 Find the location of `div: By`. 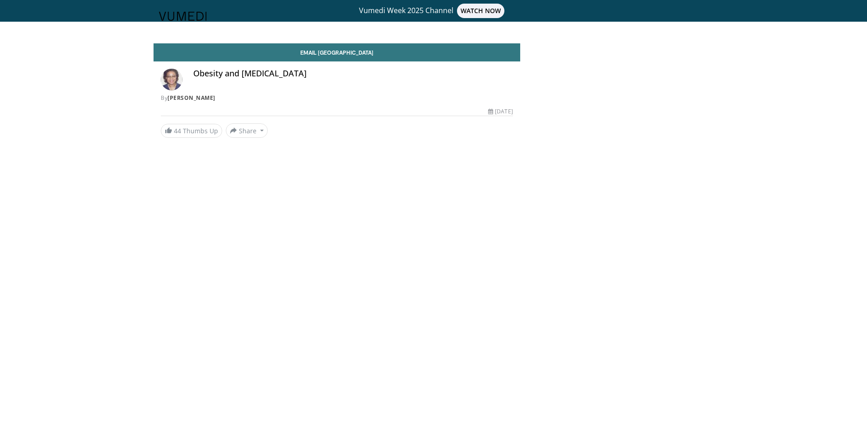

div: By is located at coordinates (337, 98).